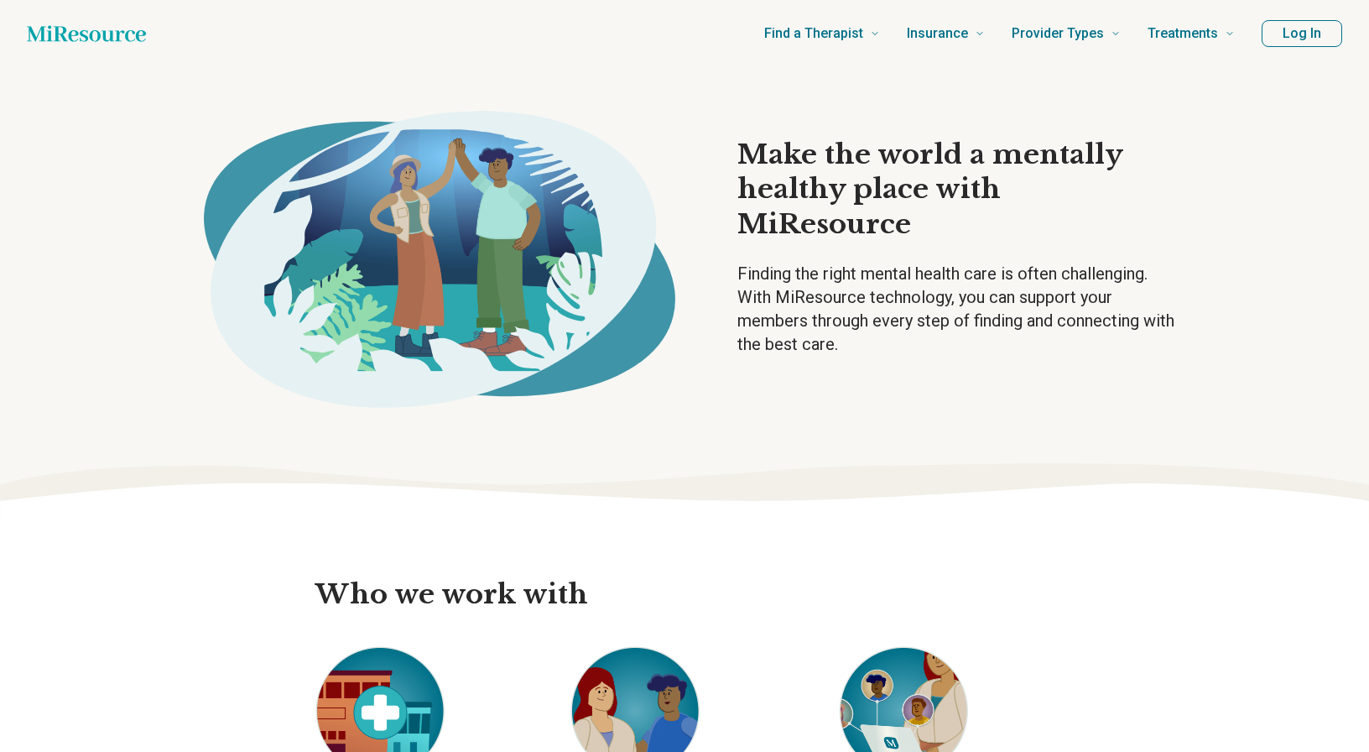 This screenshot has width=1369, height=752. What do you see at coordinates (814, 34) in the screenshot?
I see `span: Find a Therapist` at bounding box center [814, 34].